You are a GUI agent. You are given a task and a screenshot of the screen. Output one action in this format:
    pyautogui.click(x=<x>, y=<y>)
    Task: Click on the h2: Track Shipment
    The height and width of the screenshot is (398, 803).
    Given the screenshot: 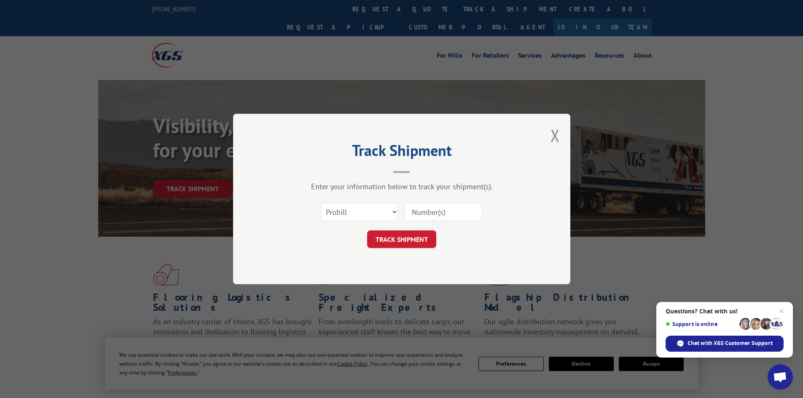 What is the action you would take?
    pyautogui.click(x=402, y=153)
    